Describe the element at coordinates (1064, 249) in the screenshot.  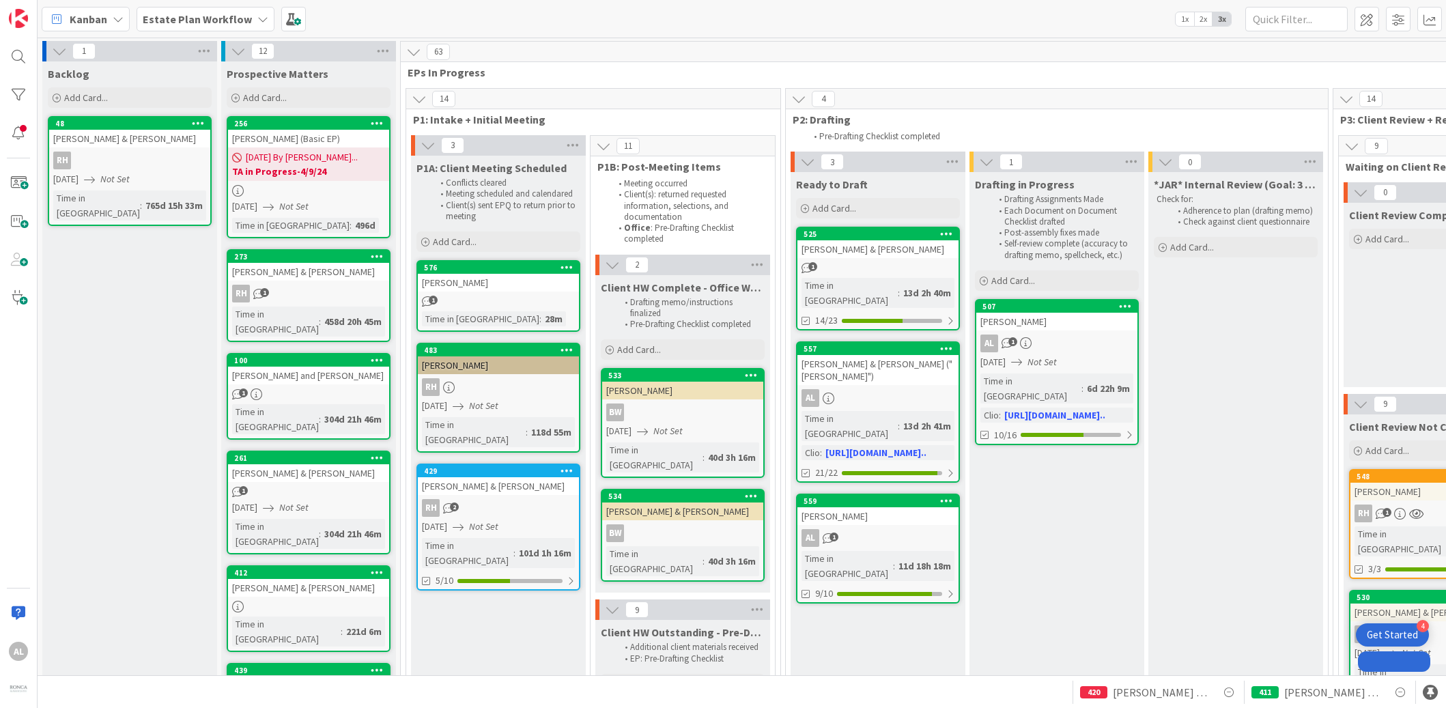
I see `li: Self-review complete (accuracy to drafting memo, spellcheck, etc.)` at that location.